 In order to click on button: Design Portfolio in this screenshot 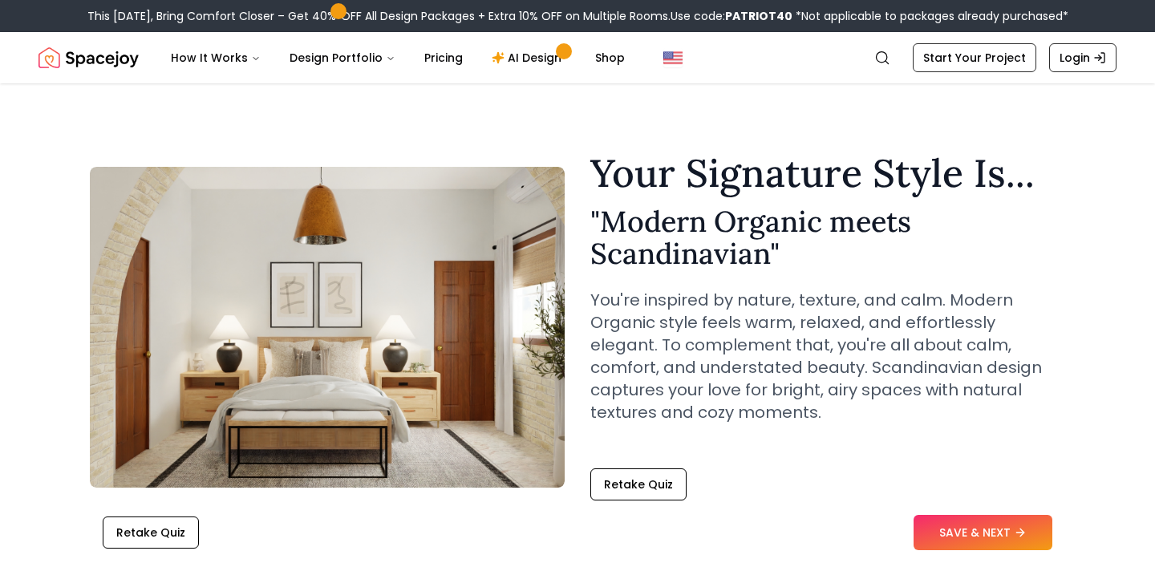, I will do `click(343, 58)`.